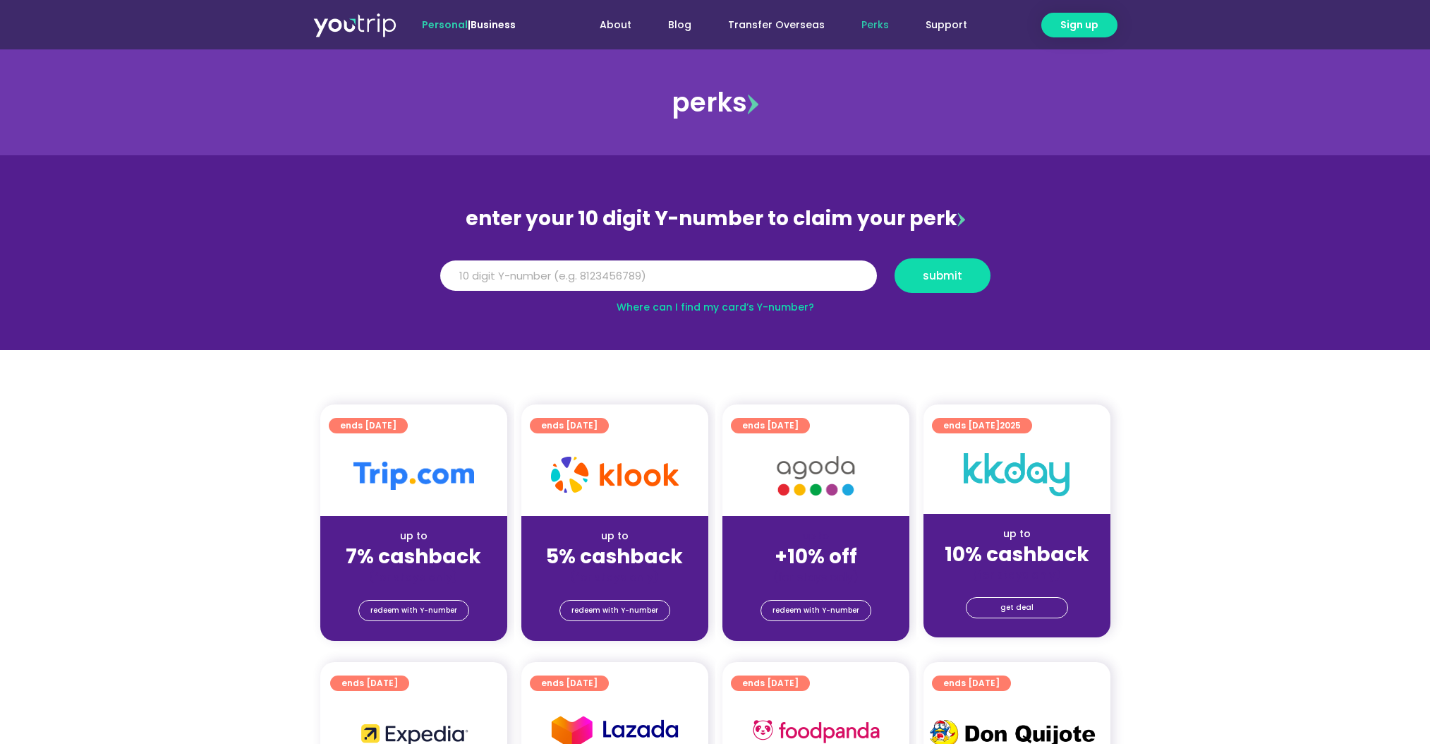  I want to click on span: Personal, so click(444, 25).